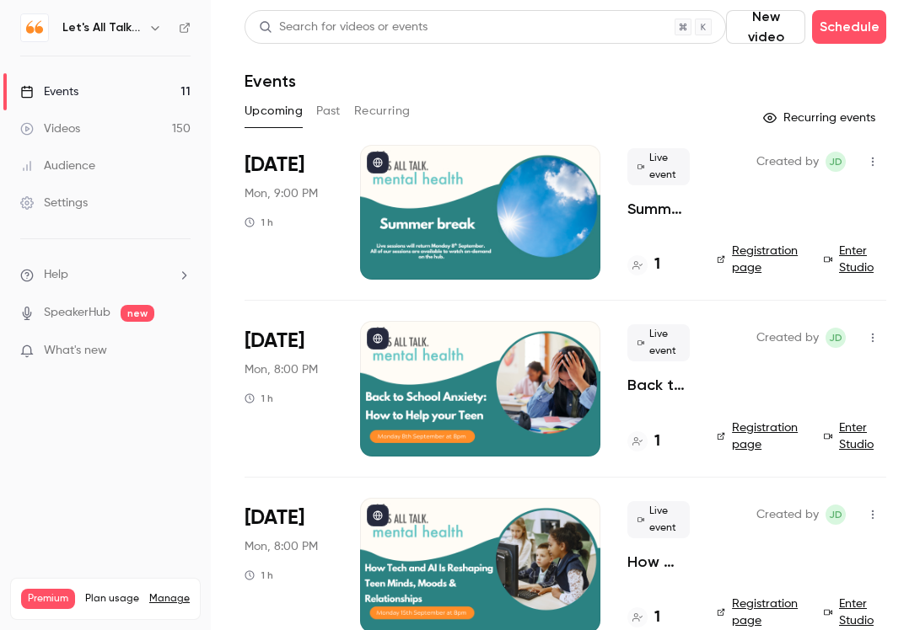 This screenshot has width=920, height=630. I want to click on span: Help, so click(56, 275).